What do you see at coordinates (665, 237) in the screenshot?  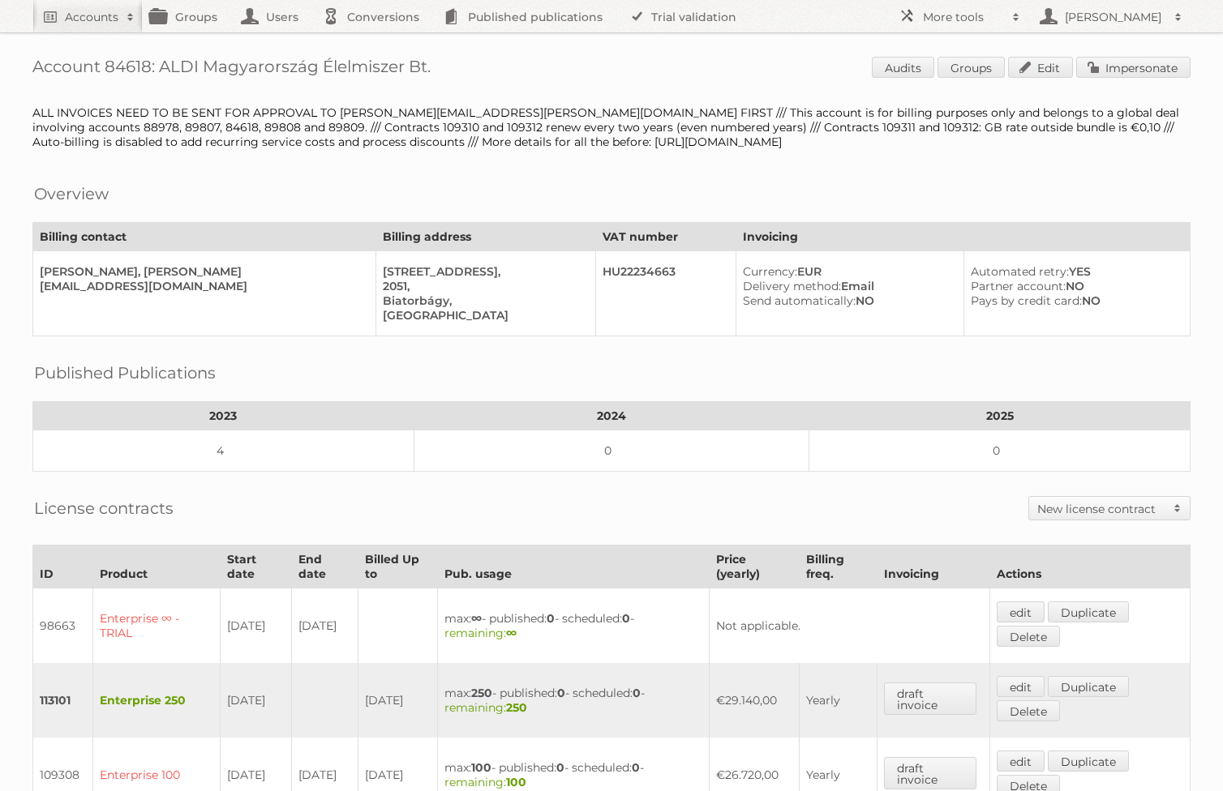 I see `th: VAT number` at bounding box center [665, 237].